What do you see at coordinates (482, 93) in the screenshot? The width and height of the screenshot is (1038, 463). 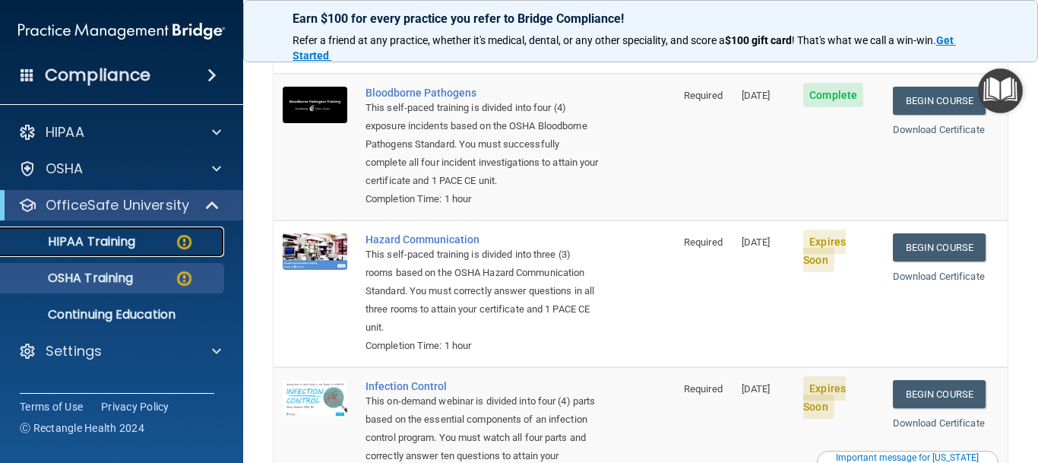 I see `div: Bloodborne Pathogens` at bounding box center [482, 93].